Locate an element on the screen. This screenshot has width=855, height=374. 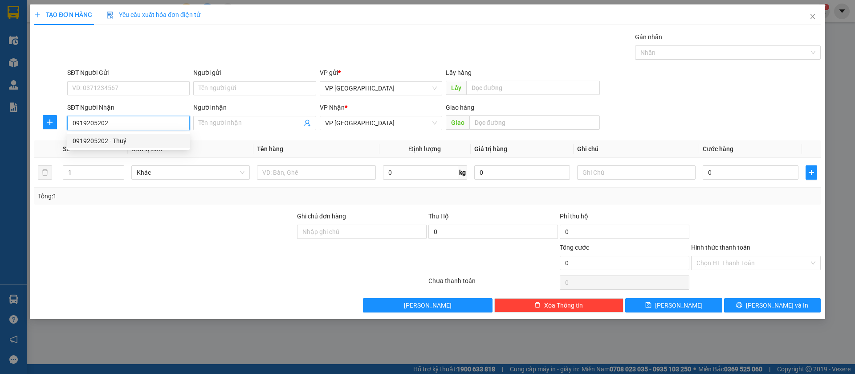
div: SĐT Người Gửi is located at coordinates (128, 73).